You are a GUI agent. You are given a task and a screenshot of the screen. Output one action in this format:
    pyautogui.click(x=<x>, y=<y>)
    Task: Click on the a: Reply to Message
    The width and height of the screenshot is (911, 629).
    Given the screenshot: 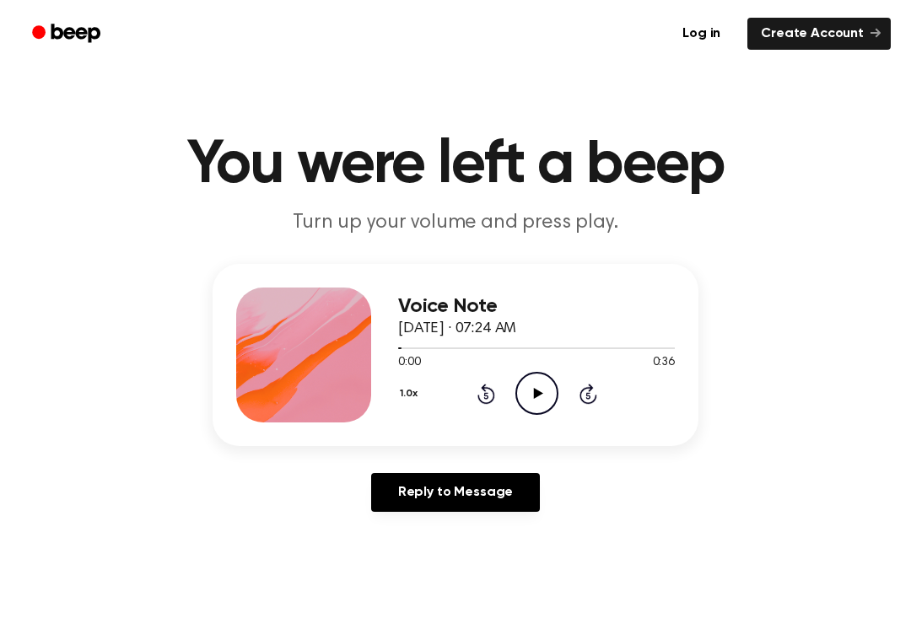 What is the action you would take?
    pyautogui.click(x=455, y=492)
    